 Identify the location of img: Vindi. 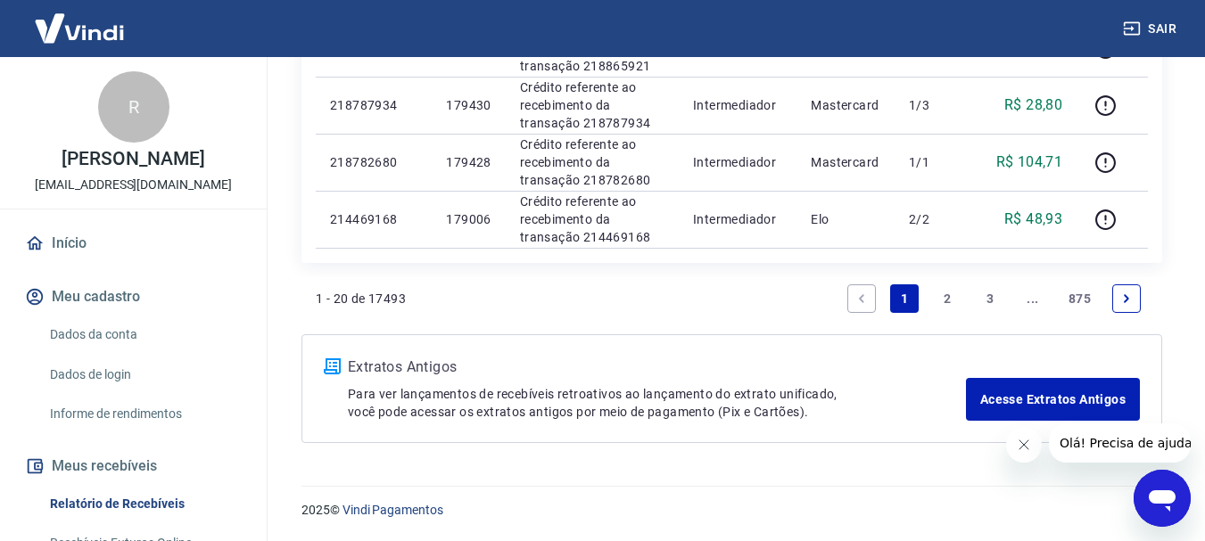
(79, 28).